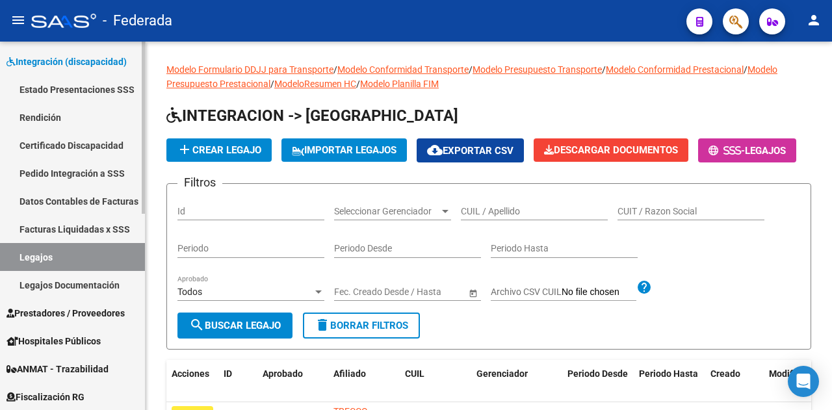  What do you see at coordinates (746, 150) in the screenshot?
I see `button: -Legajos` at bounding box center [746, 150].